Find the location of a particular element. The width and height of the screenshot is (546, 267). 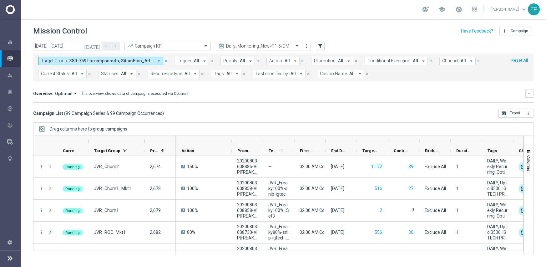

span: Exclusion type is located at coordinates (432, 150).